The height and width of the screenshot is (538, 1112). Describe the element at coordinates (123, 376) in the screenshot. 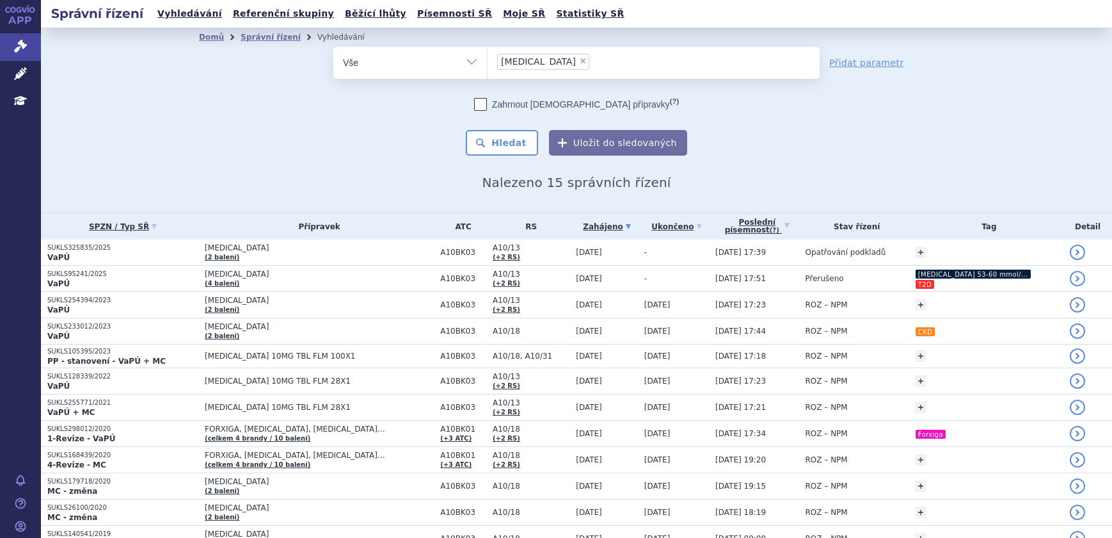

I see `p: SUKLS128339/2022` at that location.